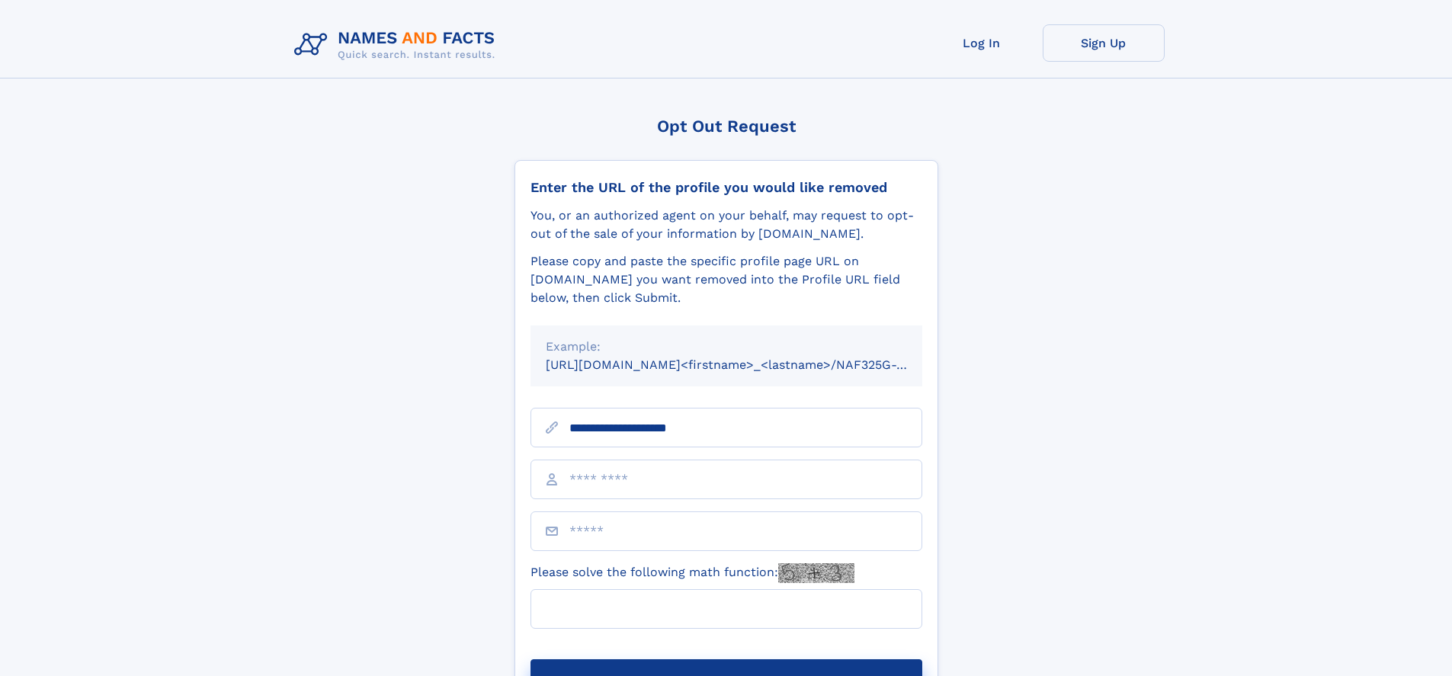 This screenshot has width=1452, height=676. What do you see at coordinates (726, 187) in the screenshot?
I see `div: Enter the URL of the profile you would like removed` at bounding box center [726, 187].